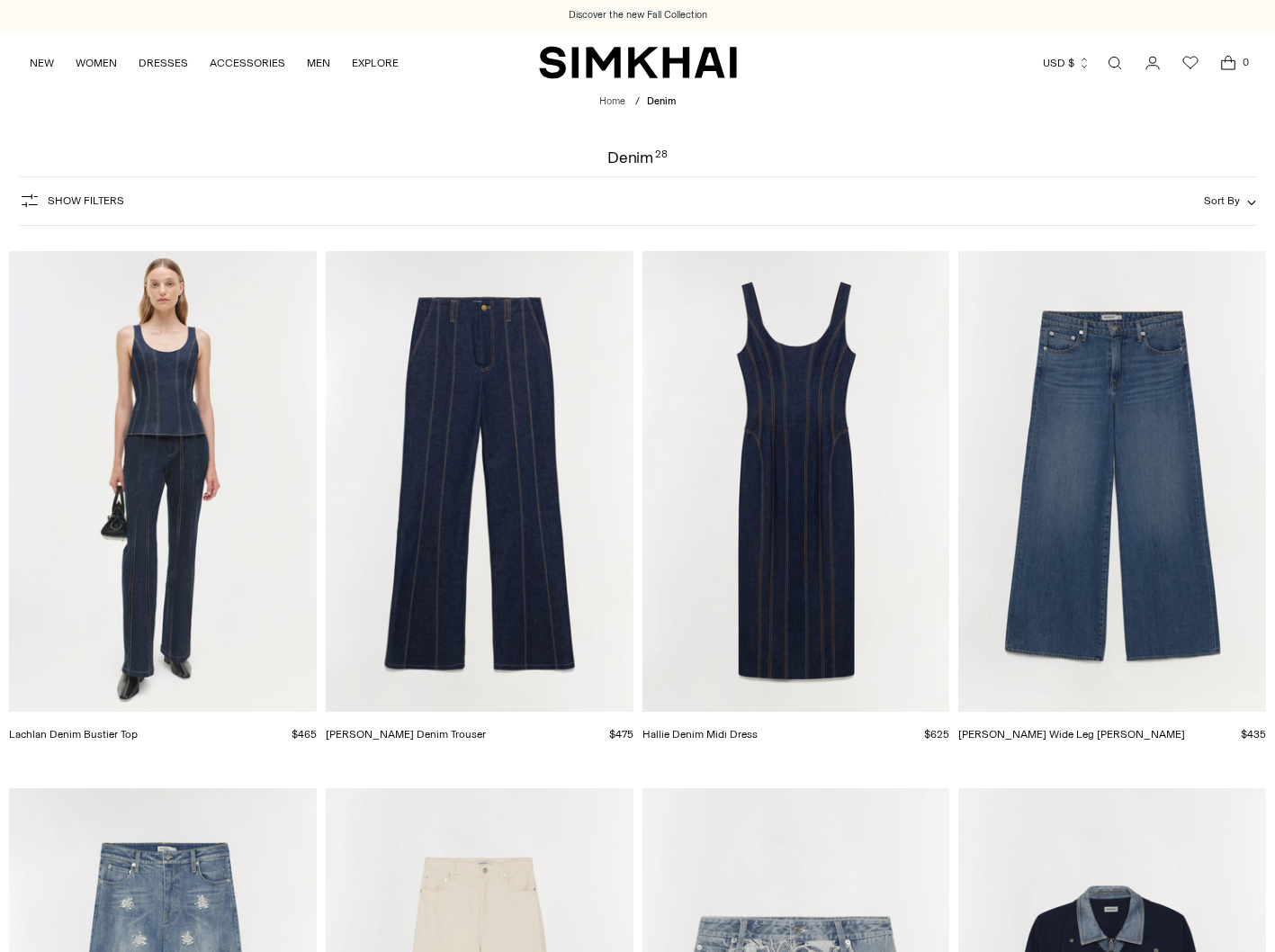  Describe the element at coordinates (247, 63) in the screenshot. I see `a: ACCESSORIES` at that location.